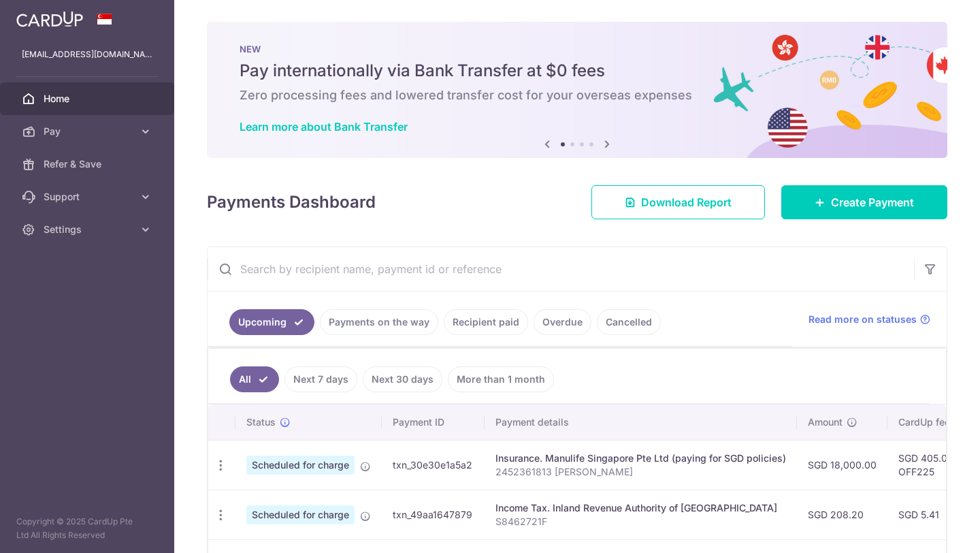  I want to click on img: CardUp, so click(50, 19).